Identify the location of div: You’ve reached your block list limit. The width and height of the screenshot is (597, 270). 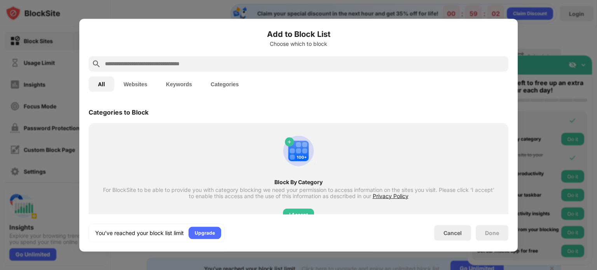
(140, 233).